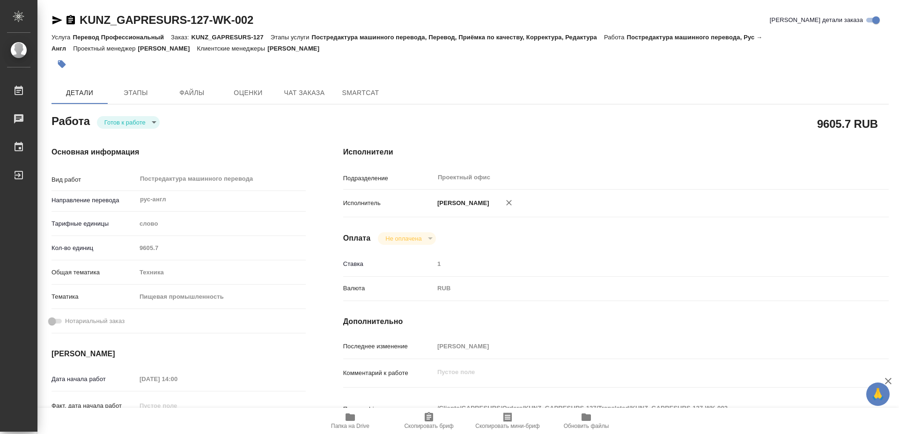 The image size is (899, 434). I want to click on span: Скопировать мини-бриф, so click(507, 426).